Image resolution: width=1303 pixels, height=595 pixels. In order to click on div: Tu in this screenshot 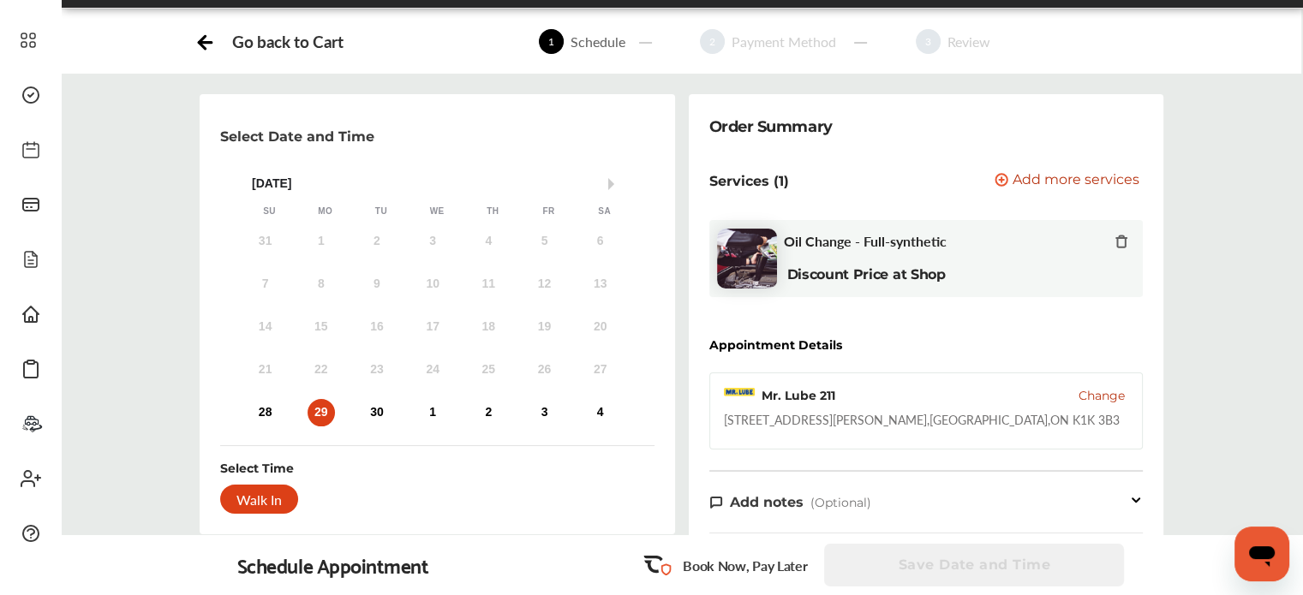, I will do `click(381, 212)`.